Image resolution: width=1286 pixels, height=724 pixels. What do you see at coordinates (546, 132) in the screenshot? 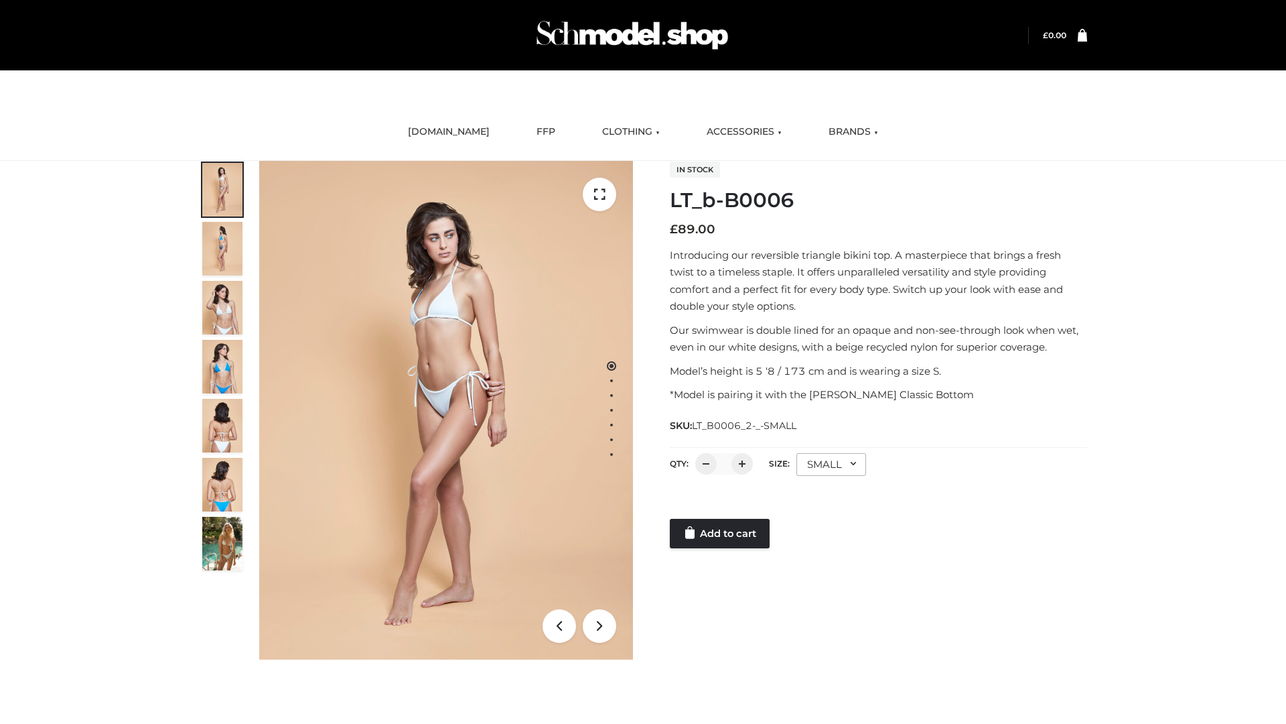
I see `a: FFP` at bounding box center [546, 132].